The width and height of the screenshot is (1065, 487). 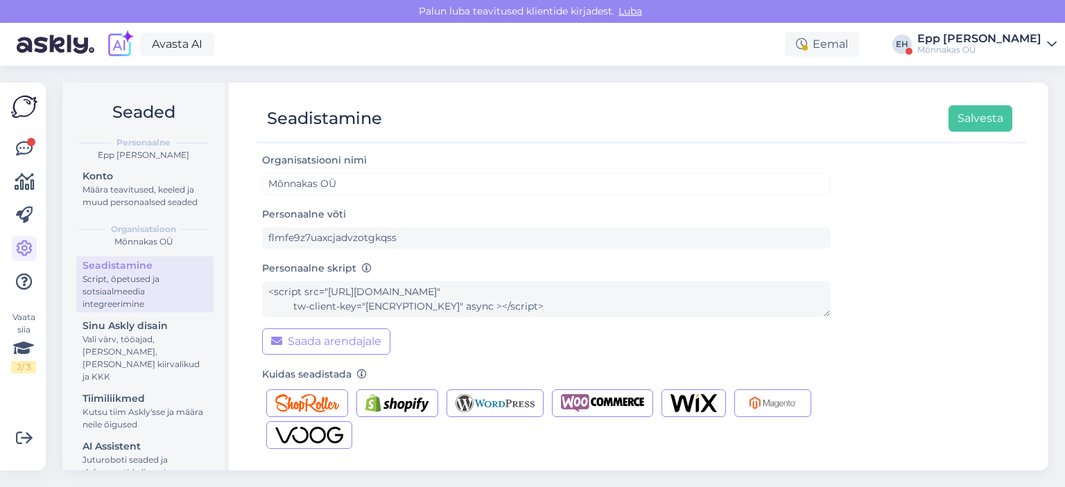 I want to click on img: Woocommerce, so click(x=602, y=403).